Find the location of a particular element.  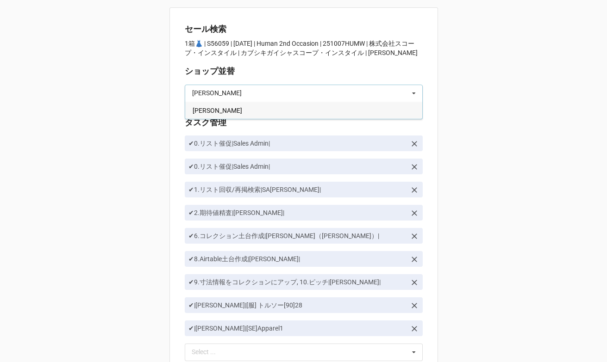

b: セール検索 is located at coordinates (206, 29).